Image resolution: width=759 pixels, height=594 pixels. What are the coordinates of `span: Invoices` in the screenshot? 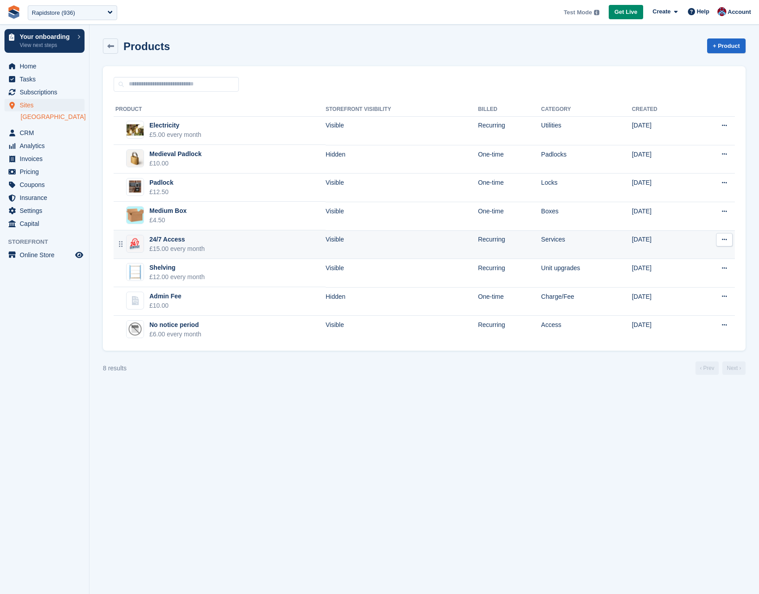 It's located at (46, 159).